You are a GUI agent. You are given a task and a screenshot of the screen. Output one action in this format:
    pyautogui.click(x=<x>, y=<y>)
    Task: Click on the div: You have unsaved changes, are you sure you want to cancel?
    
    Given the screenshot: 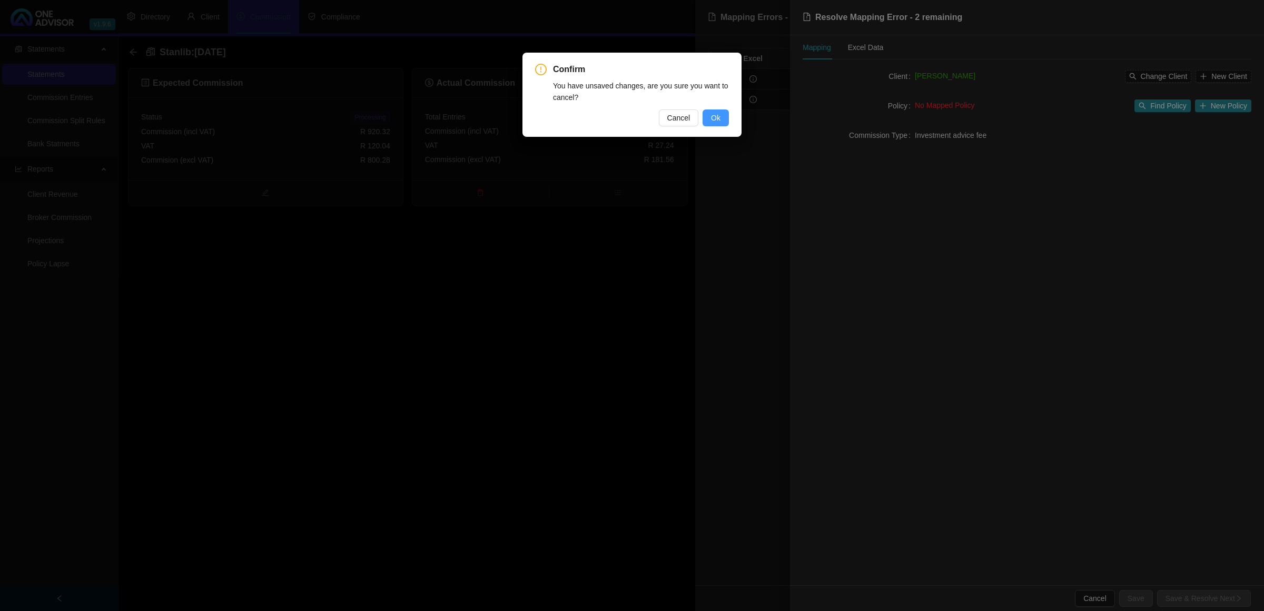 What is the action you would take?
    pyautogui.click(x=641, y=92)
    